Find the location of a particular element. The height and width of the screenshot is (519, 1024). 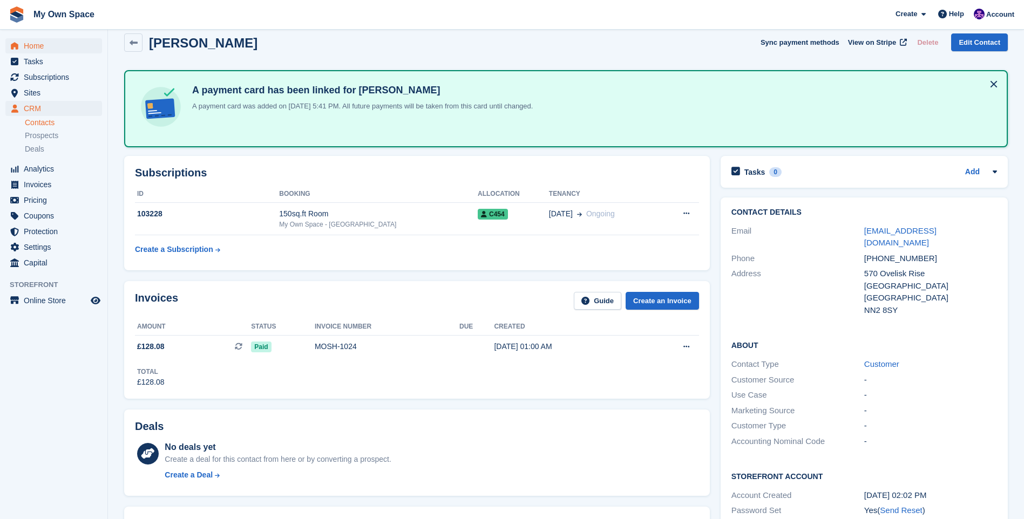

span: Sites is located at coordinates (56, 93).